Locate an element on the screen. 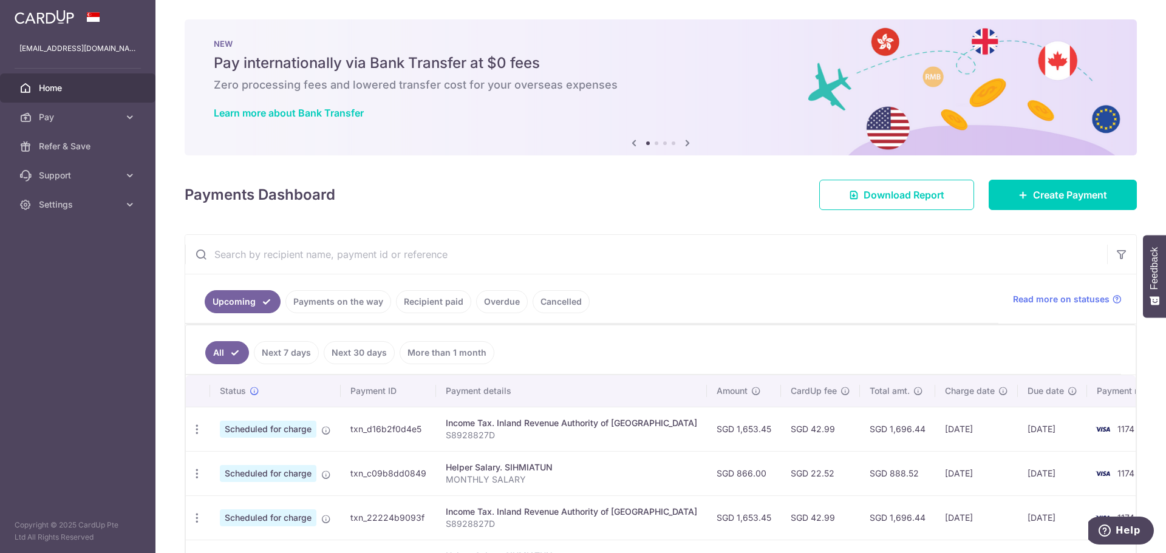 The image size is (1166, 553). td: SGD 888.52 is located at coordinates (898, 473).